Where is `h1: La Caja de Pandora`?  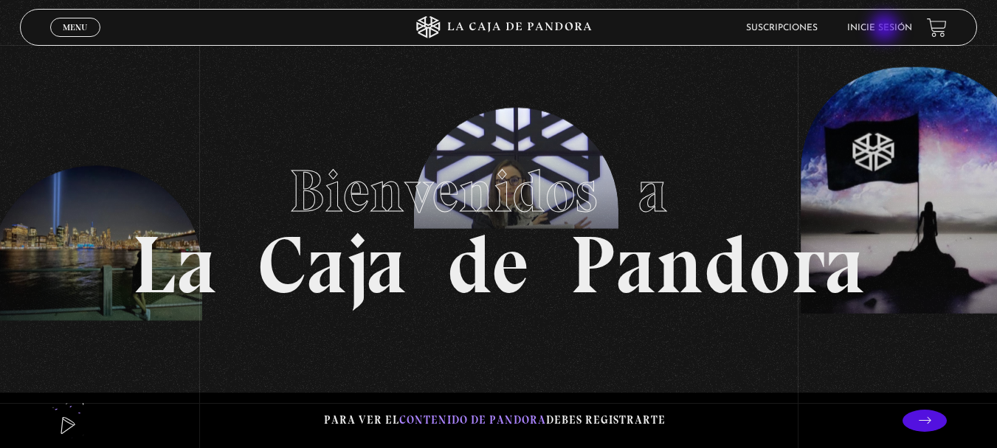
h1: La Caja de Pandora is located at coordinates (498, 224).